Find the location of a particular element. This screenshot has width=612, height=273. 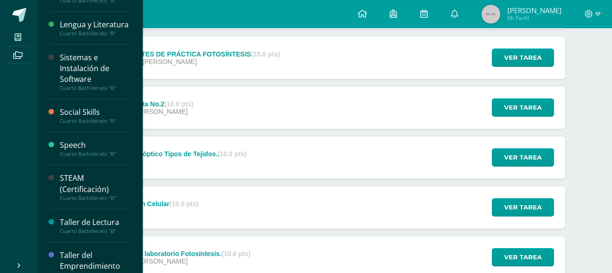

div: F5- Cuadro Sinóptico Tipos de Tejidos. is located at coordinates (171, 154).